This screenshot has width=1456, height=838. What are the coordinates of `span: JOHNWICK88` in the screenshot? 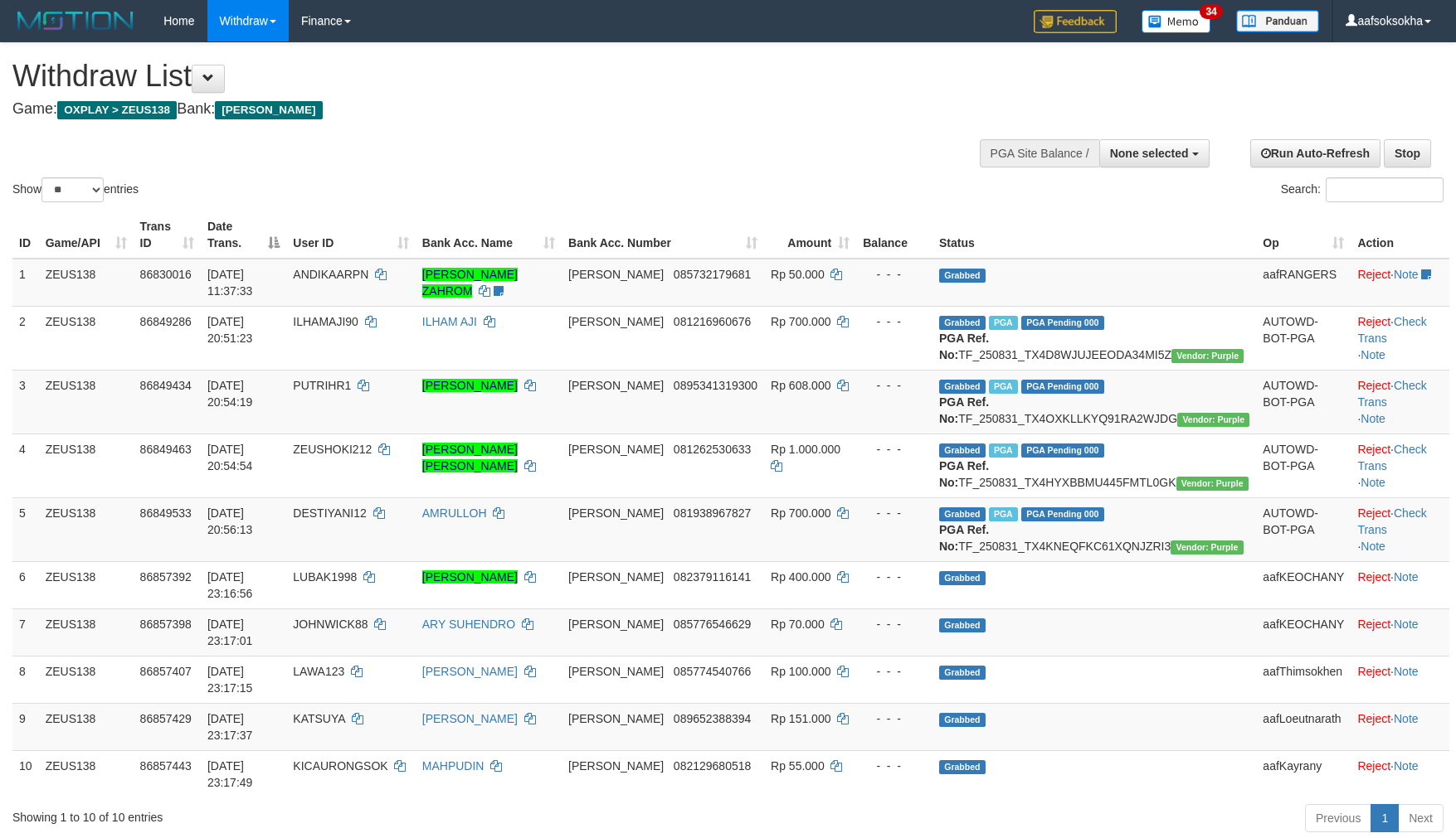 It's located at (330, 624).